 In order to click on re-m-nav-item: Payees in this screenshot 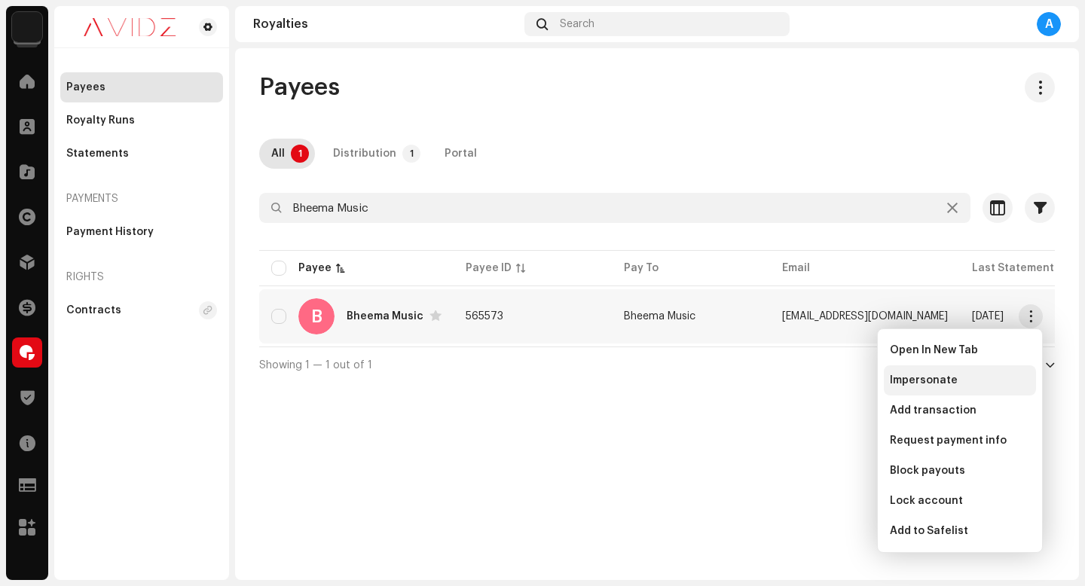, I will do `click(142, 87)`.